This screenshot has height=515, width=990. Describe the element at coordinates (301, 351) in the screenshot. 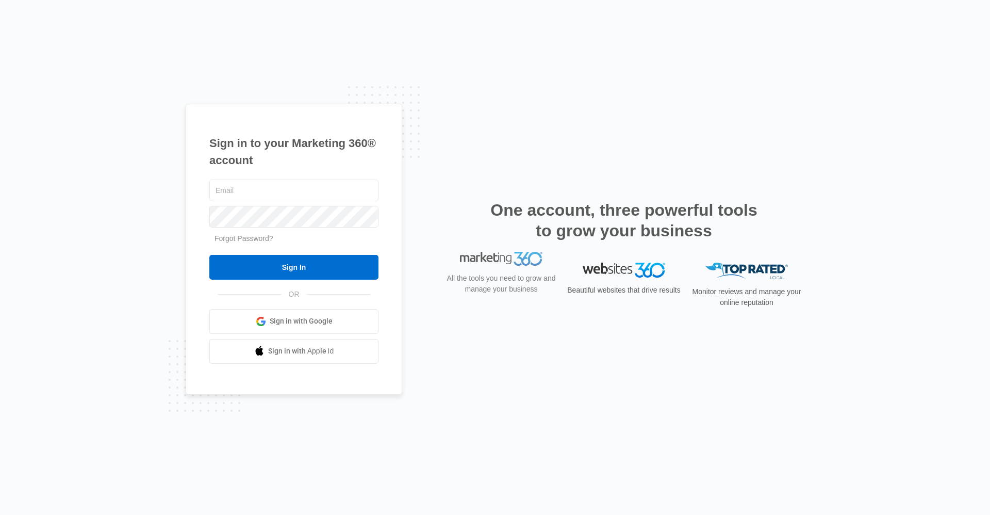

I see `span: Sign in with Apple Id` at that location.